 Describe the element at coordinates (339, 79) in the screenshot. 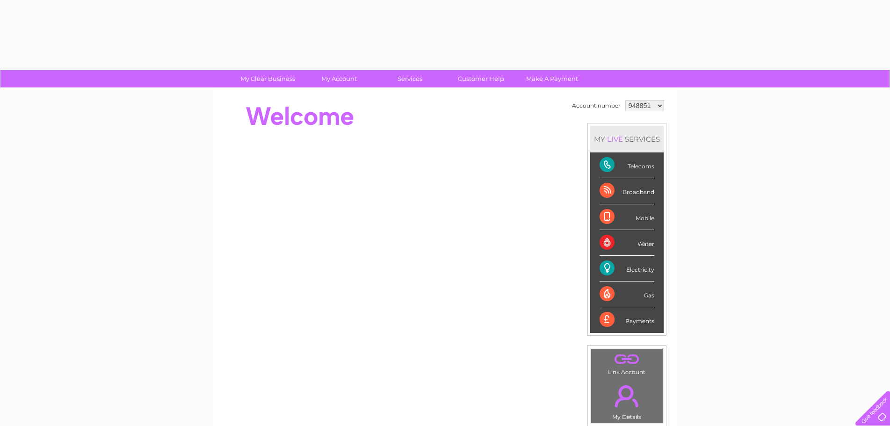

I see `a: My Account` at that location.